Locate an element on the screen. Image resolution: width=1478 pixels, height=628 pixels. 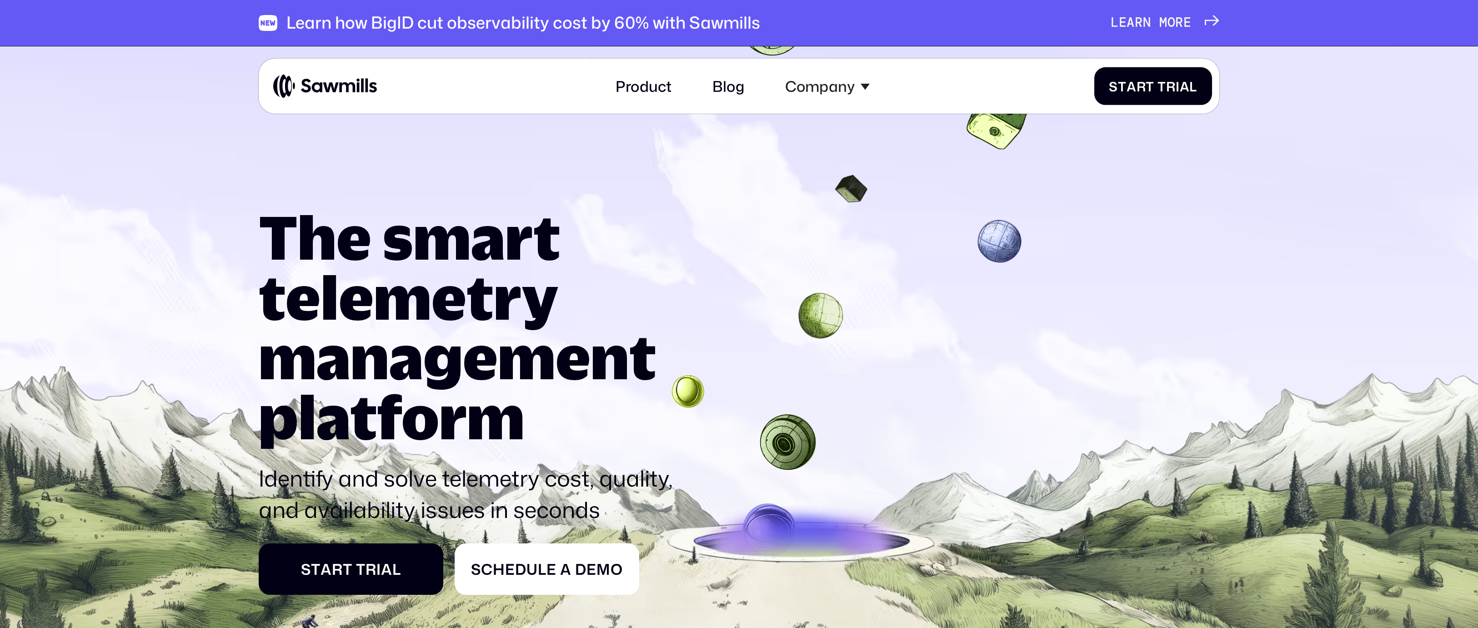
a: Learnmore is located at coordinates (1164, 23).